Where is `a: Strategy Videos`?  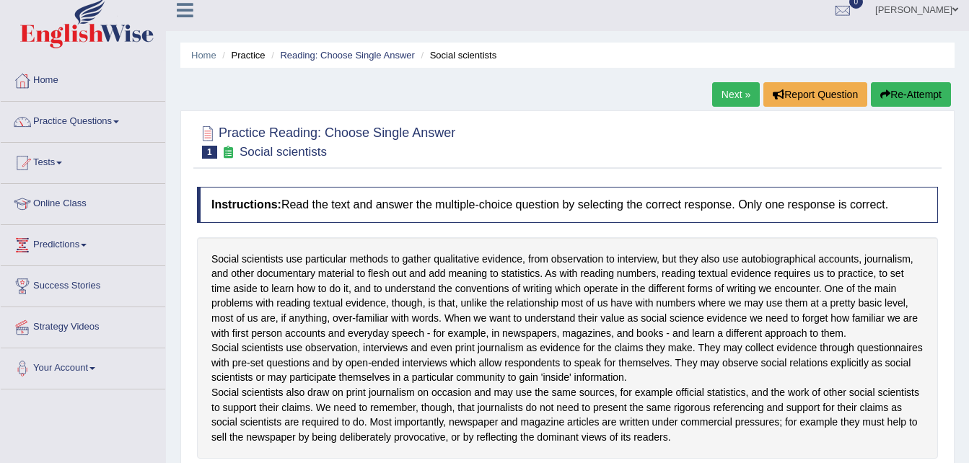 a: Strategy Videos is located at coordinates (83, 325).